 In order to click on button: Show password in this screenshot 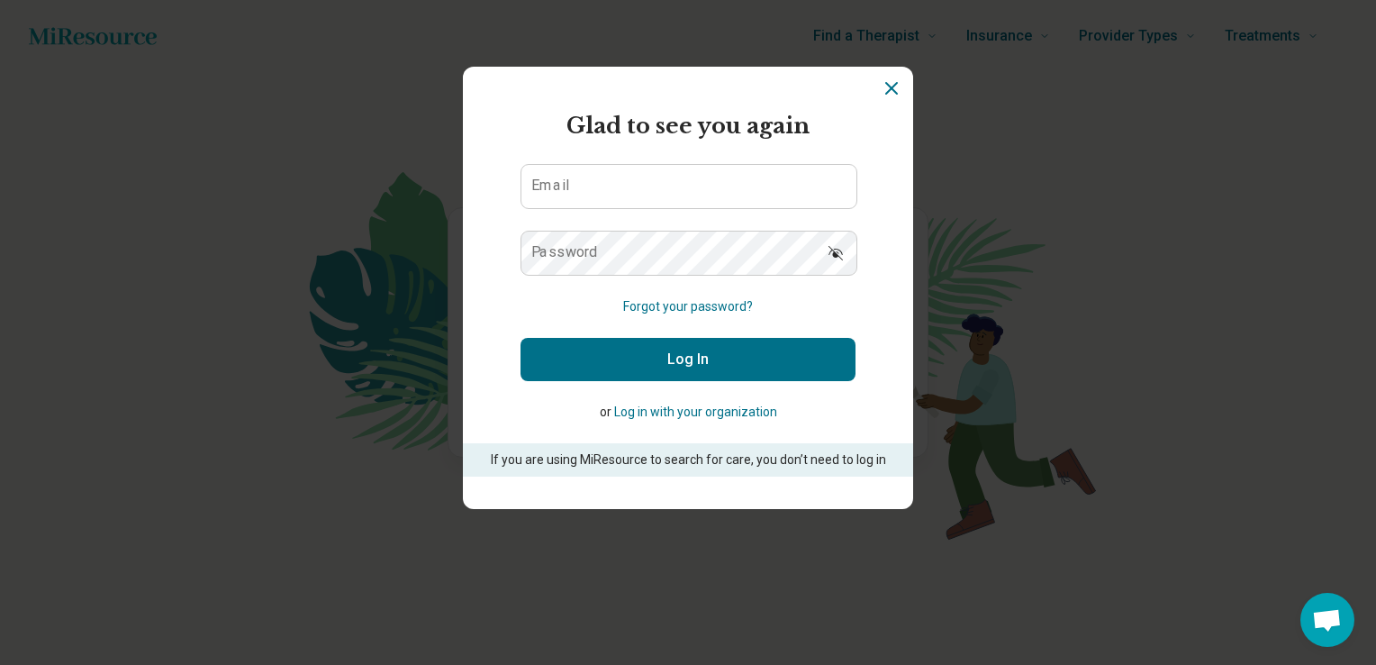, I will do `click(836, 252)`.